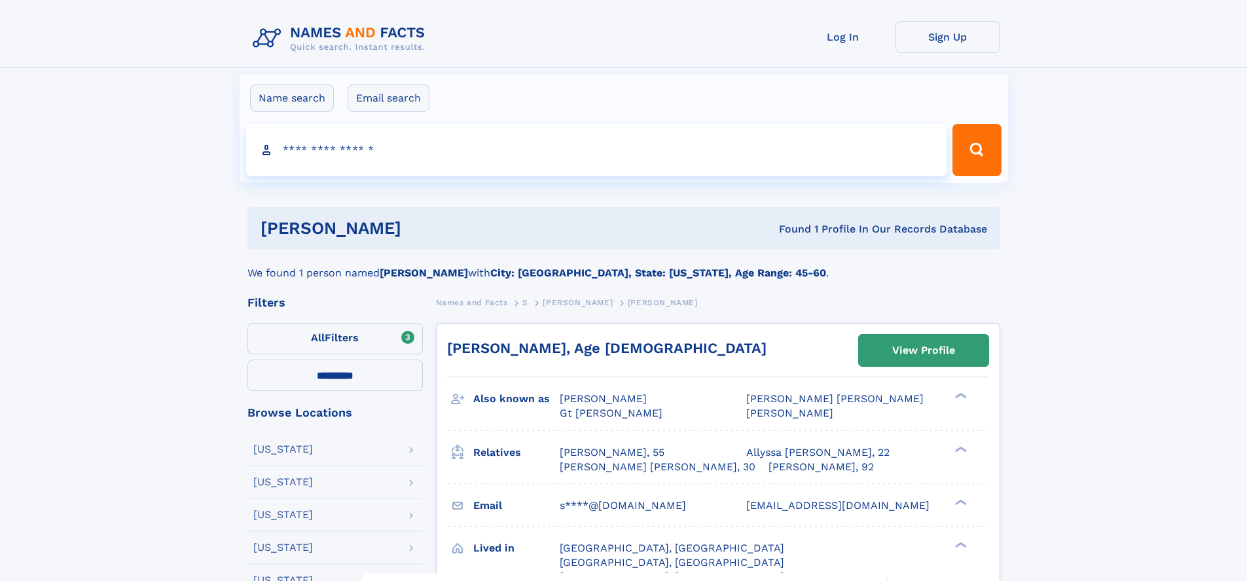  What do you see at coordinates (335, 412) in the screenshot?
I see `div: Browse Locations` at bounding box center [335, 412].